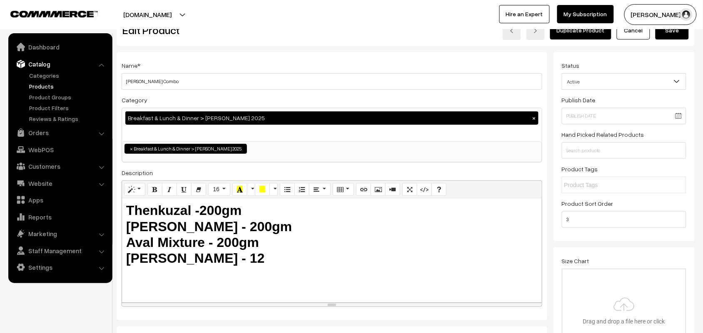 Image resolution: width=703 pixels, height=333 pixels. What do you see at coordinates (236, 30) in the screenshot?
I see `h2: Edit Product` at bounding box center [236, 30].